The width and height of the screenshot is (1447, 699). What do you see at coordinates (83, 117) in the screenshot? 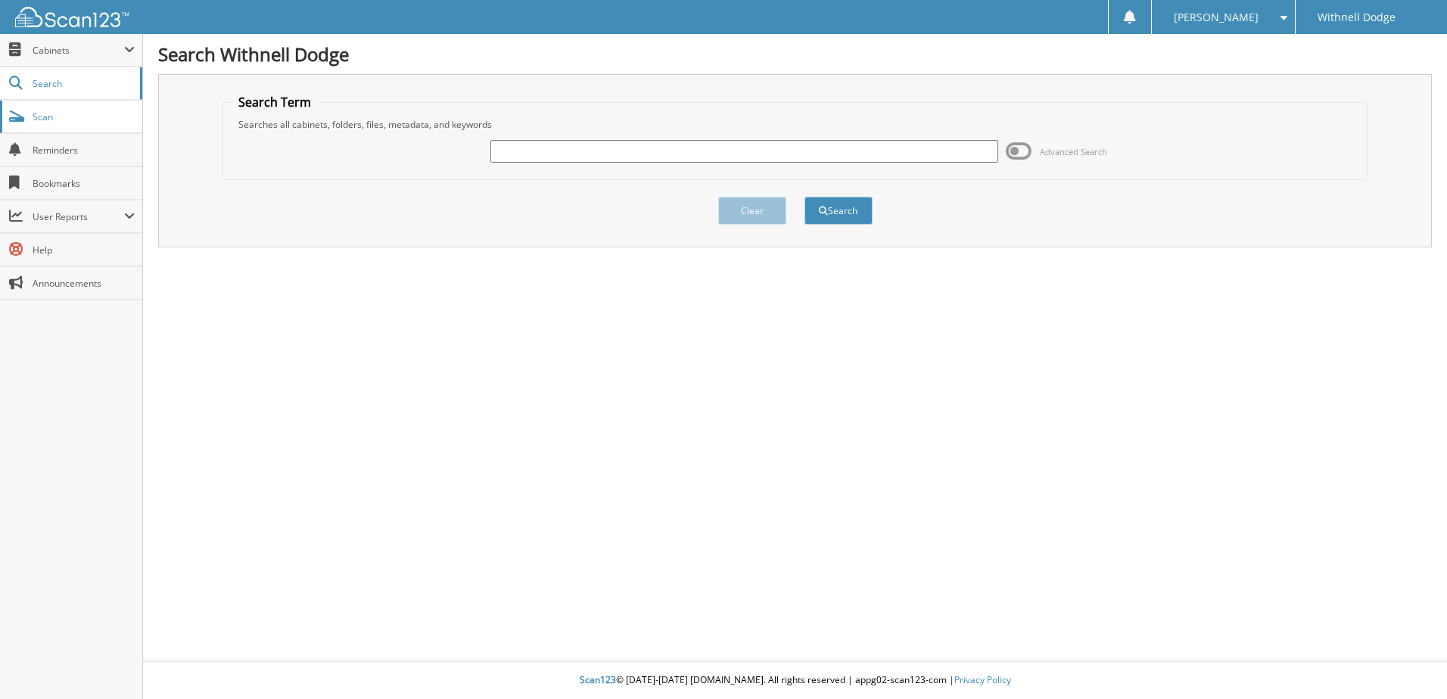
I see `span: Scan` at bounding box center [83, 117].